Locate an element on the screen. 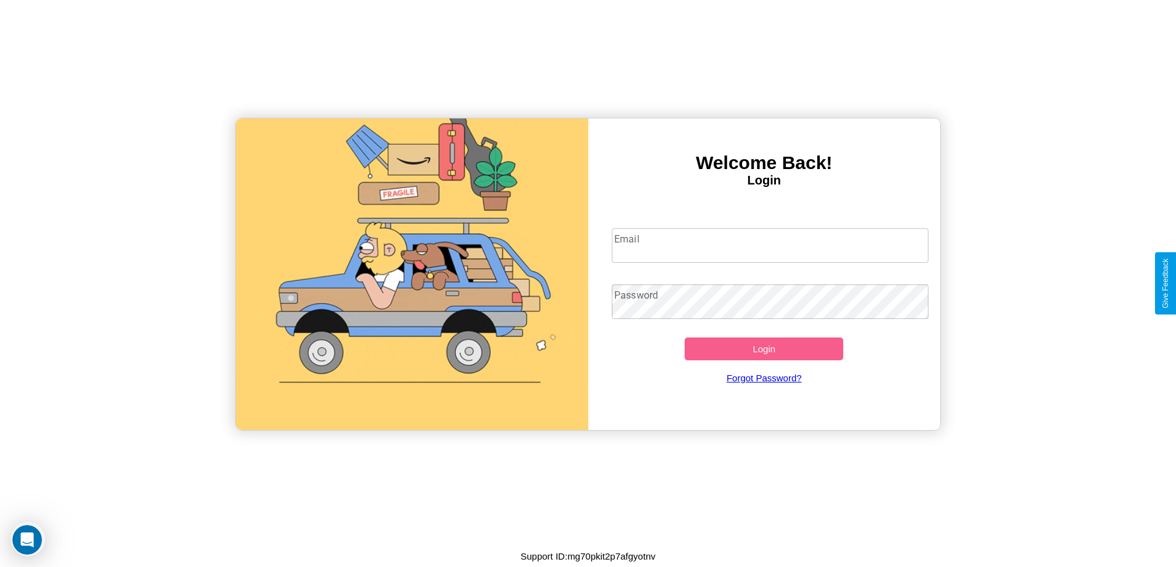 This screenshot has height=567, width=1176. h4: Login is located at coordinates (764, 180).